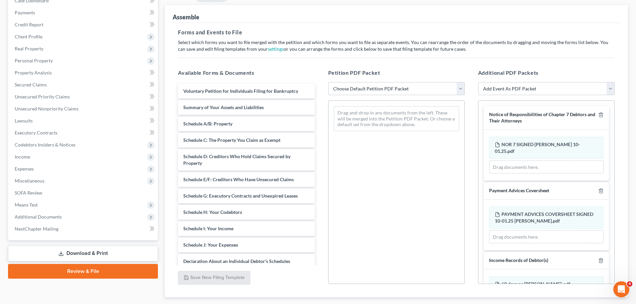 The image size is (636, 304). What do you see at coordinates (213, 212) in the screenshot?
I see `span: Schedule H: Your Codebtors` at bounding box center [213, 212].